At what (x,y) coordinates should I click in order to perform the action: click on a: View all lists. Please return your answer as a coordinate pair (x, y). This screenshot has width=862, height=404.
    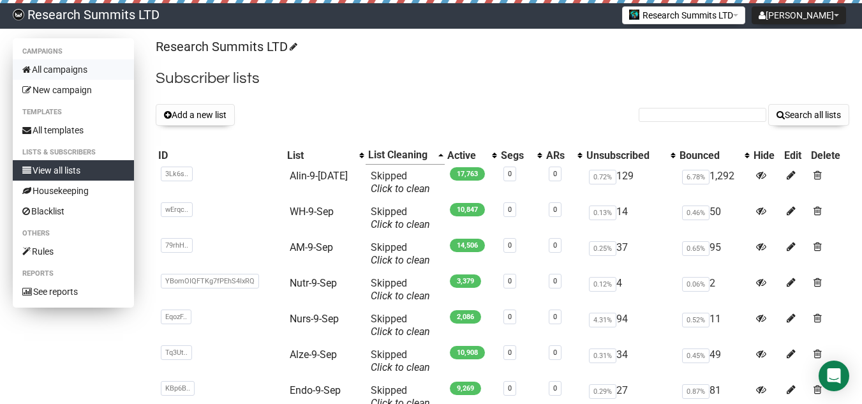
    Looking at the image, I should click on (73, 170).